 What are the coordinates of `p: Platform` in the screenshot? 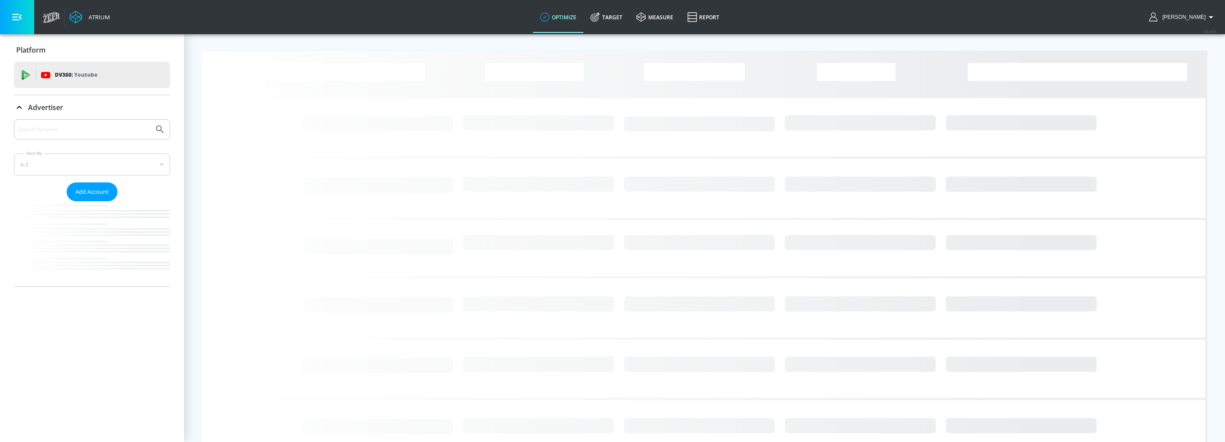 It's located at (31, 50).